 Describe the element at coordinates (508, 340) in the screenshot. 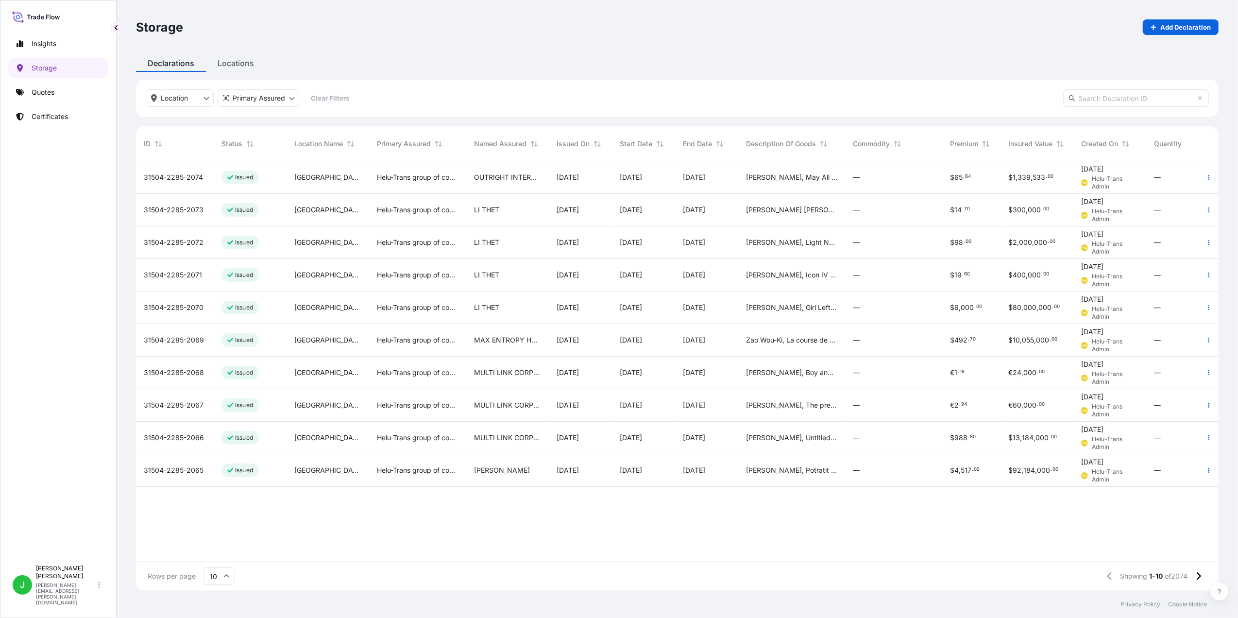

I see `span: MAX ENTROPY HOLDING LIMITED` at that location.